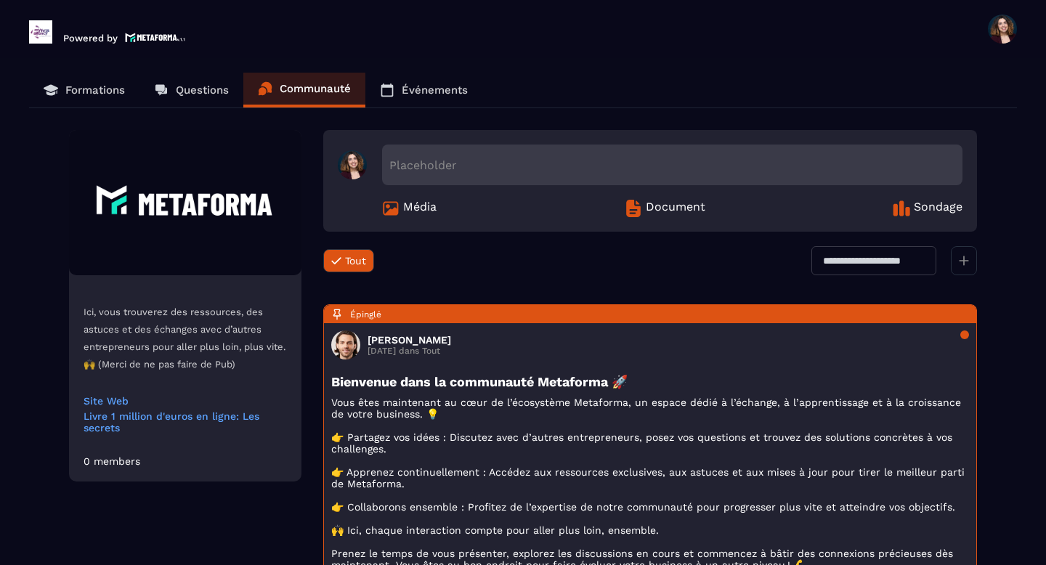 The height and width of the screenshot is (565, 1046). I want to click on a: Événements, so click(424, 90).